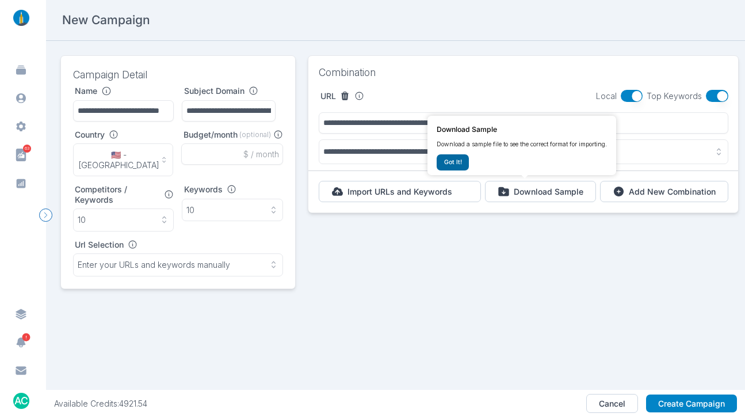 This screenshot has width=745, height=417. Describe the element at coordinates (453, 162) in the screenshot. I see `button: Got It!` at that location.